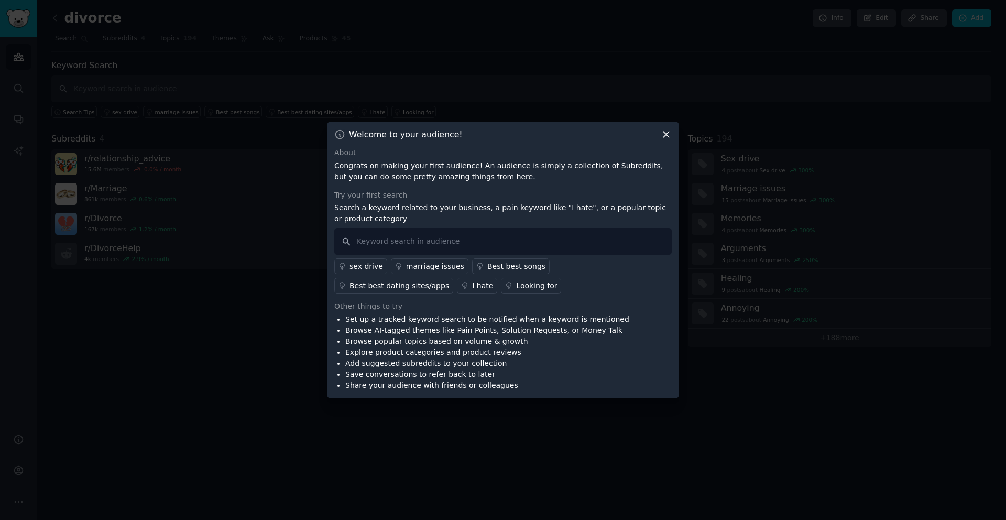 Image resolution: width=1006 pixels, height=520 pixels. I want to click on a: sex drive, so click(360, 266).